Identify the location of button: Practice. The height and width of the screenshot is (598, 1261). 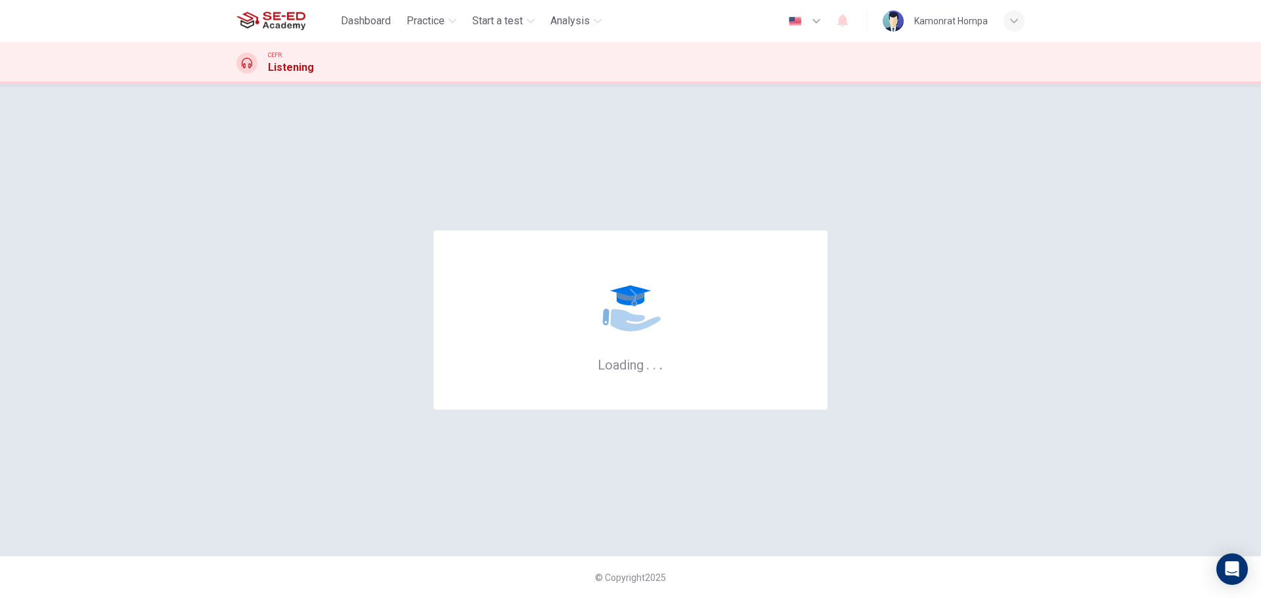
(431, 21).